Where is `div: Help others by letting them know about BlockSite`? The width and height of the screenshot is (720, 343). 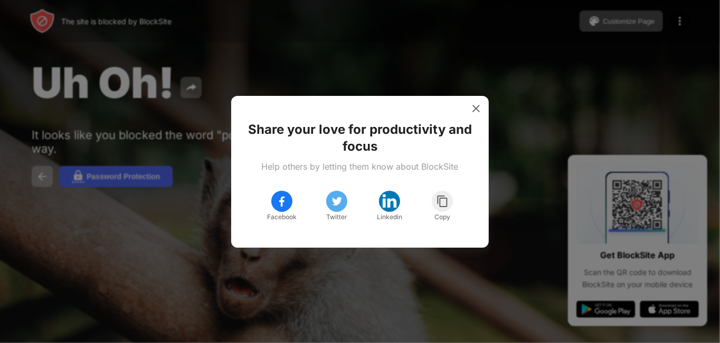
div: Help others by letting them know about BlockSite is located at coordinates (360, 167).